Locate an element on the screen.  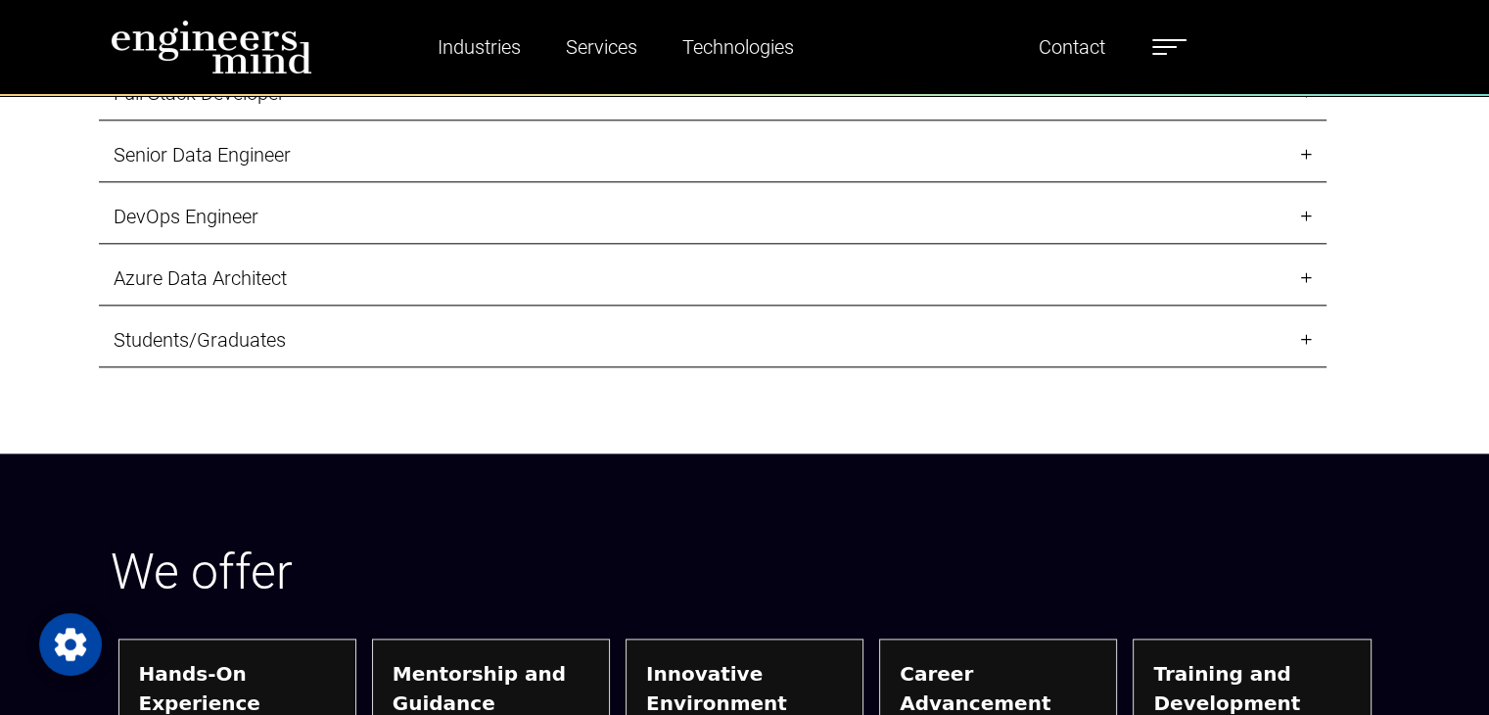
a: Contact is located at coordinates (1072, 47).